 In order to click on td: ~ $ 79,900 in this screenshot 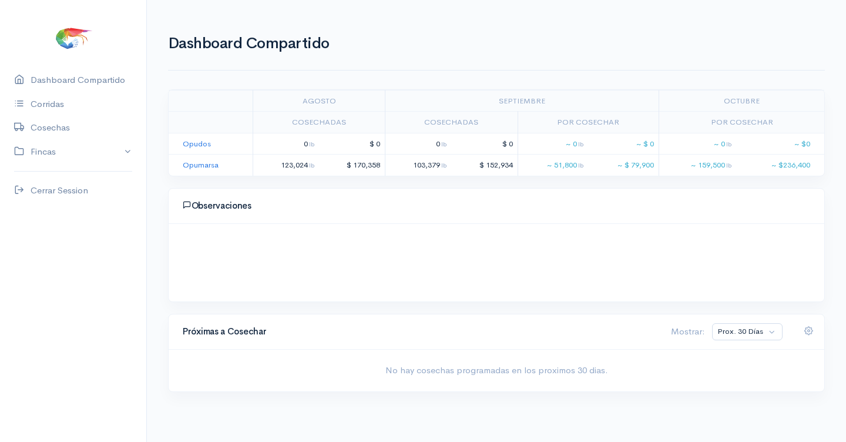, I will do `click(623, 165)`.